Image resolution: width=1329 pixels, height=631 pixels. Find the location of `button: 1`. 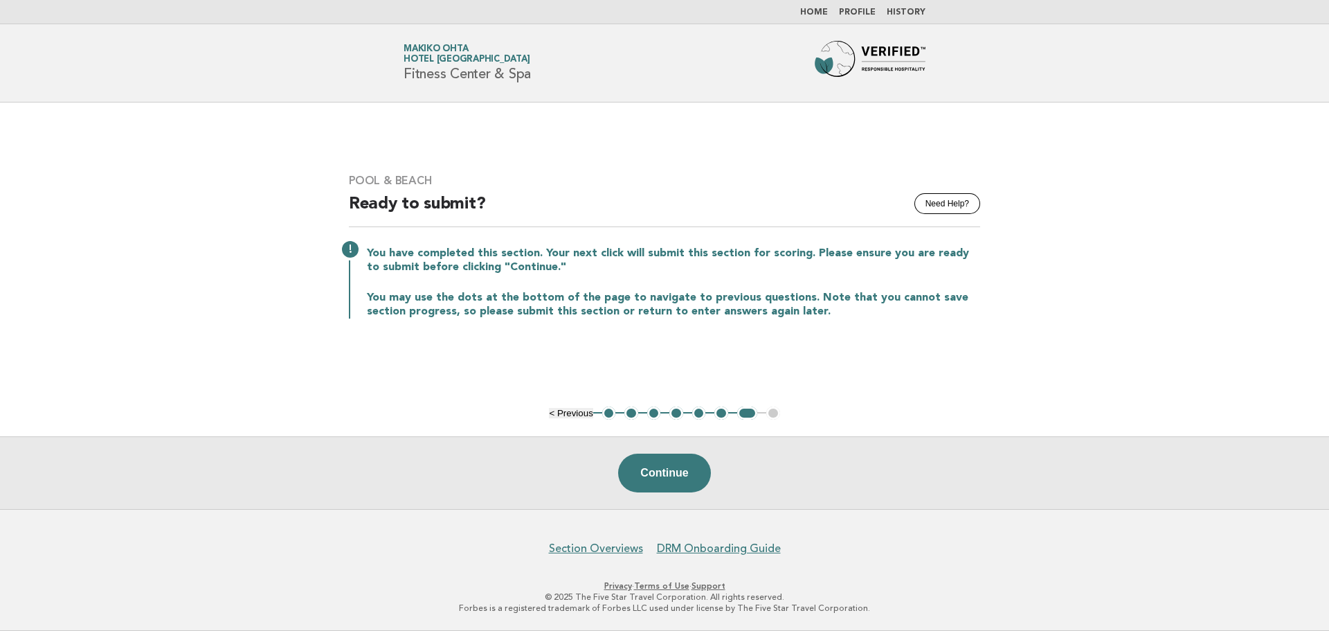

button: 1 is located at coordinates (609, 413).